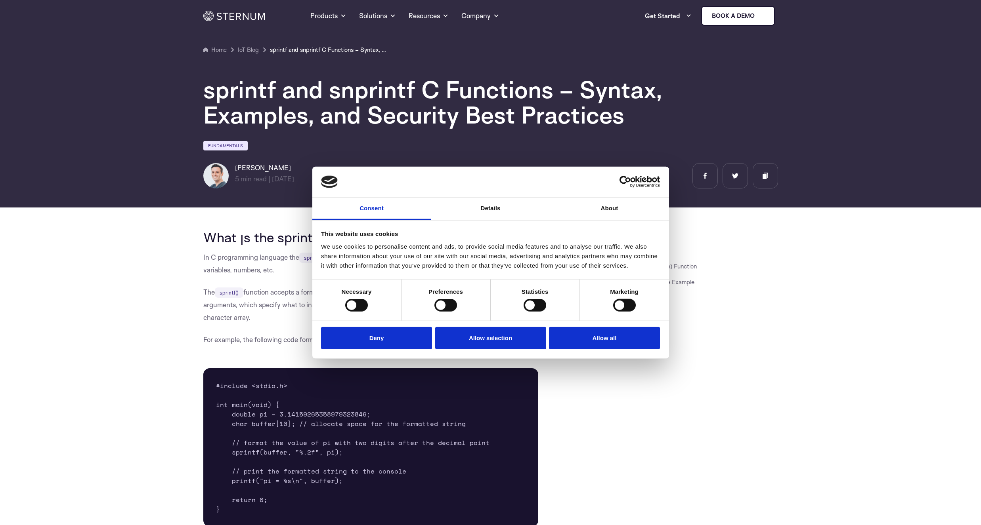 The height and width of the screenshot is (525, 981). I want to click on strong: Necessary, so click(357, 292).